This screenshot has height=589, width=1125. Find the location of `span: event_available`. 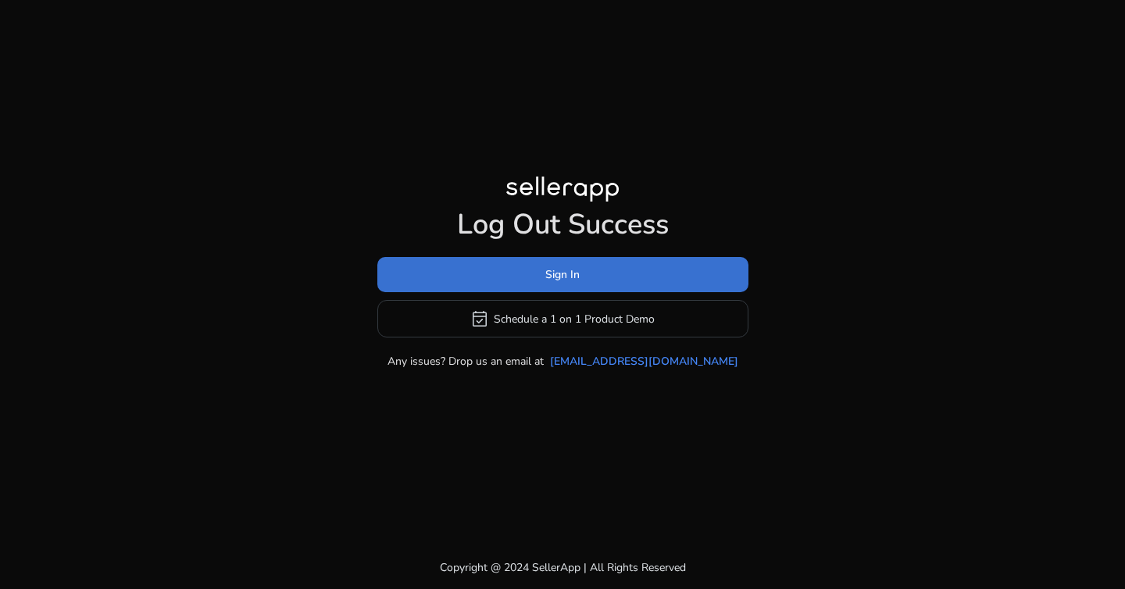

span: event_available is located at coordinates (480, 319).